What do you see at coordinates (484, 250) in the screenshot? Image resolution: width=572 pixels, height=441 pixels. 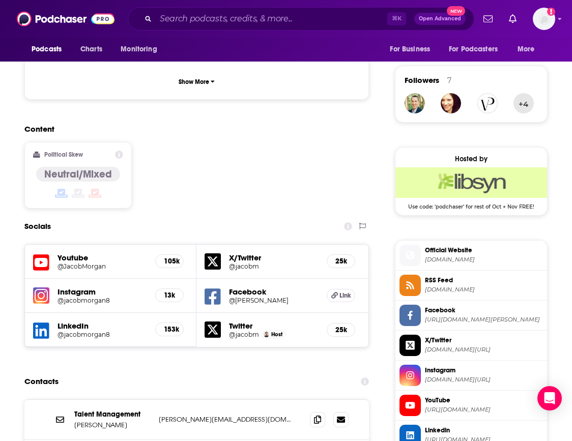 I see `span: Official Website` at bounding box center [484, 250].